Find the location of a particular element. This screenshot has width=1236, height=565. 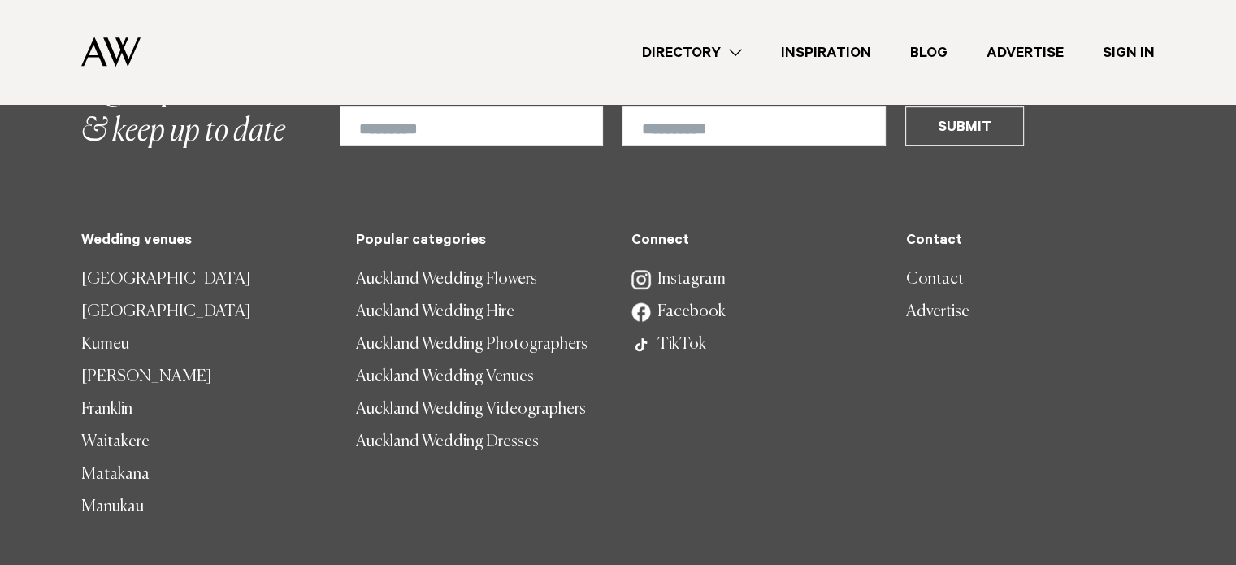

h2: & keep up to date is located at coordinates (183, 111).